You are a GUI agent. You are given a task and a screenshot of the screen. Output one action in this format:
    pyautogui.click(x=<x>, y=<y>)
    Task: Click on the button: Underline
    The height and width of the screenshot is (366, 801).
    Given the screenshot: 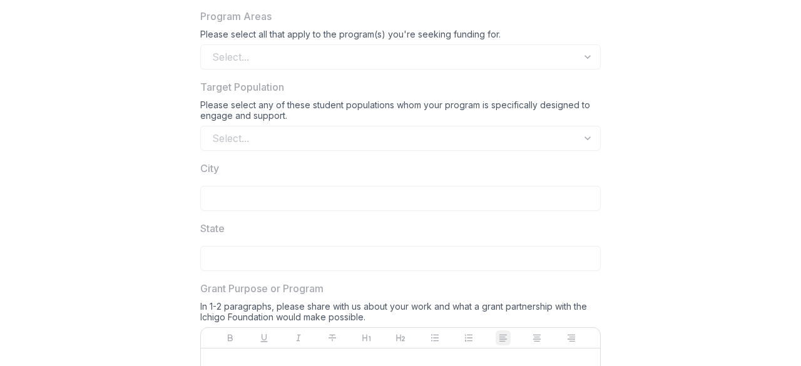 What is the action you would take?
    pyautogui.click(x=264, y=338)
    